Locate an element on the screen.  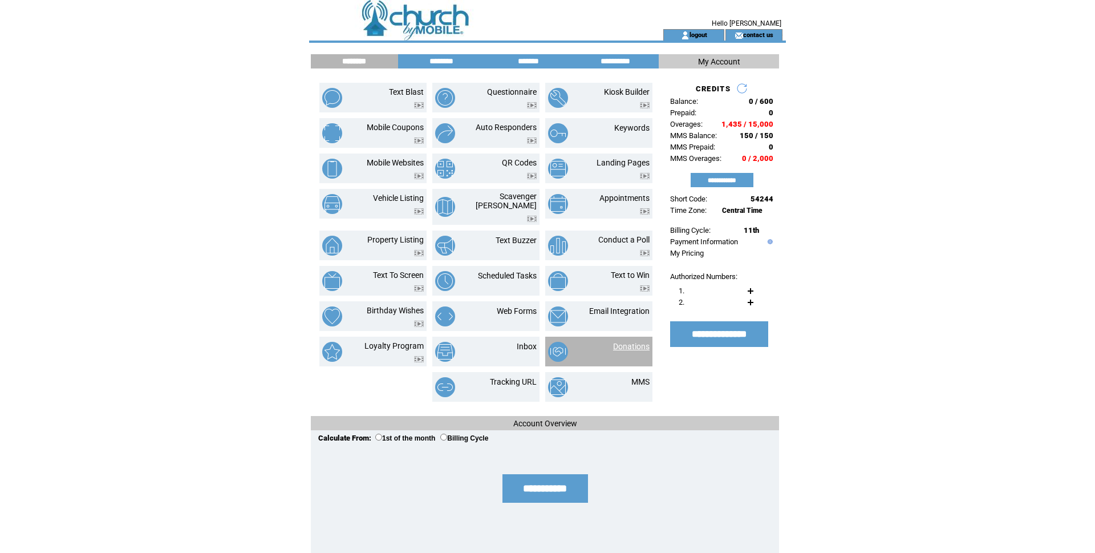
a: Vehicle Listing is located at coordinates (398, 198).